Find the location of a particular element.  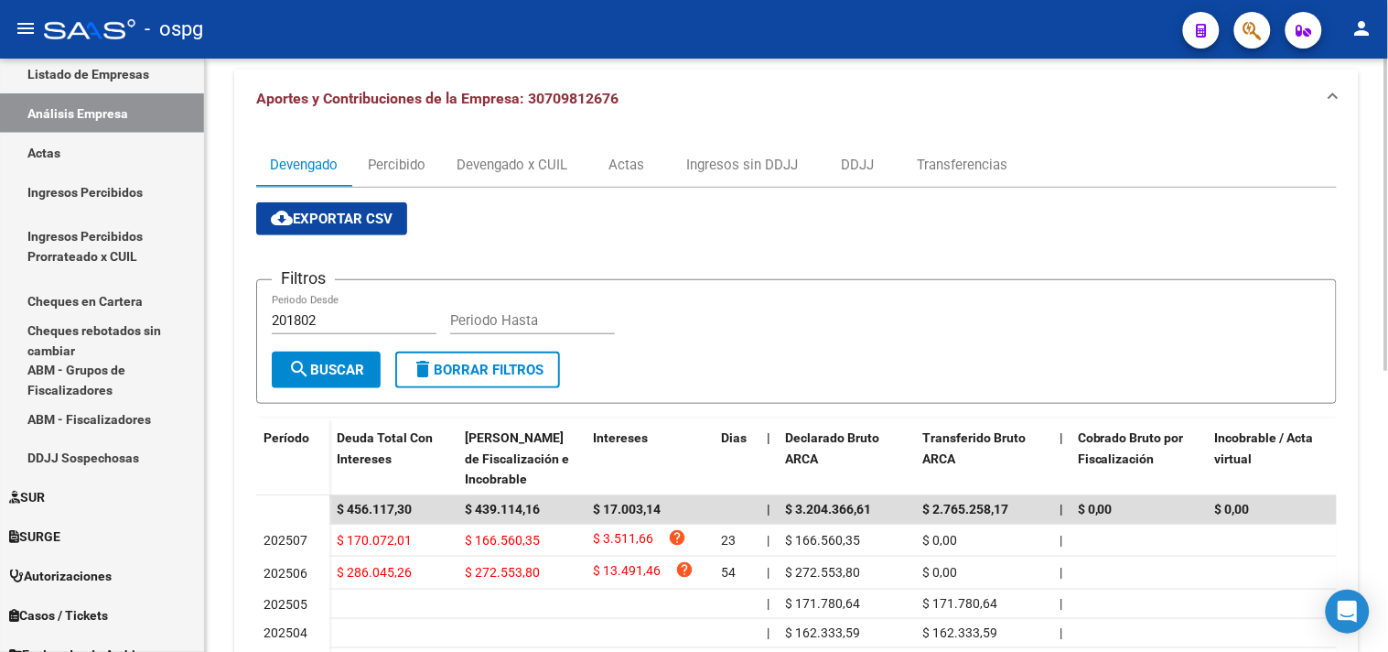

span: - ospg is located at coordinates (174, 29).